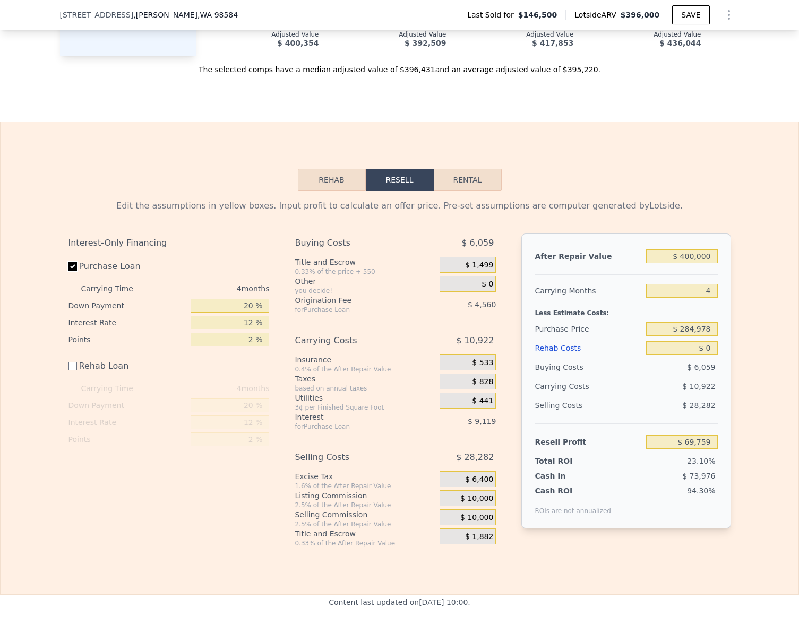 The width and height of the screenshot is (799, 633). I want to click on div: ROIs are not annualized, so click(573, 506).